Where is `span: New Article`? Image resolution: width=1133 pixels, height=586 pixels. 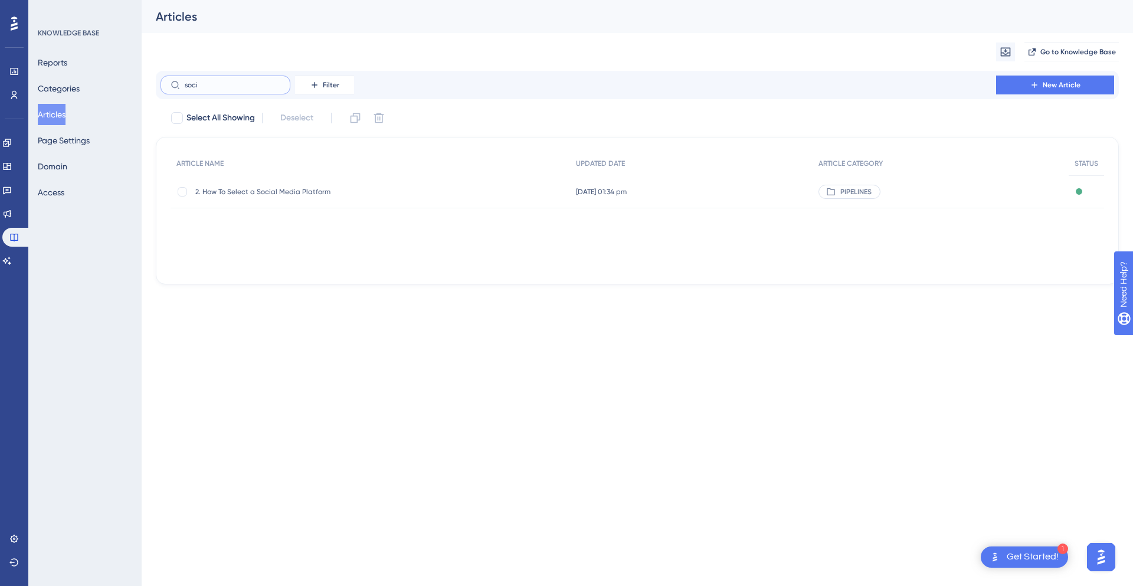 span: New Article is located at coordinates (1062, 85).